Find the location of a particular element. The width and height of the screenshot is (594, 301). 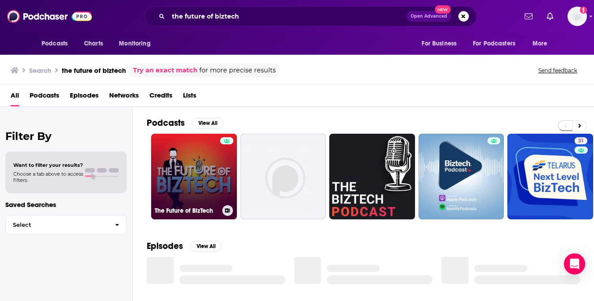

button: Select is located at coordinates (66, 225).